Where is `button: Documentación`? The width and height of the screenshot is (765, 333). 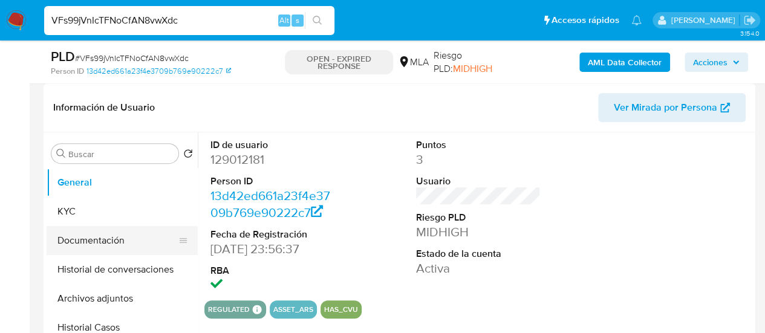 button: Documentación is located at coordinates (117, 241).